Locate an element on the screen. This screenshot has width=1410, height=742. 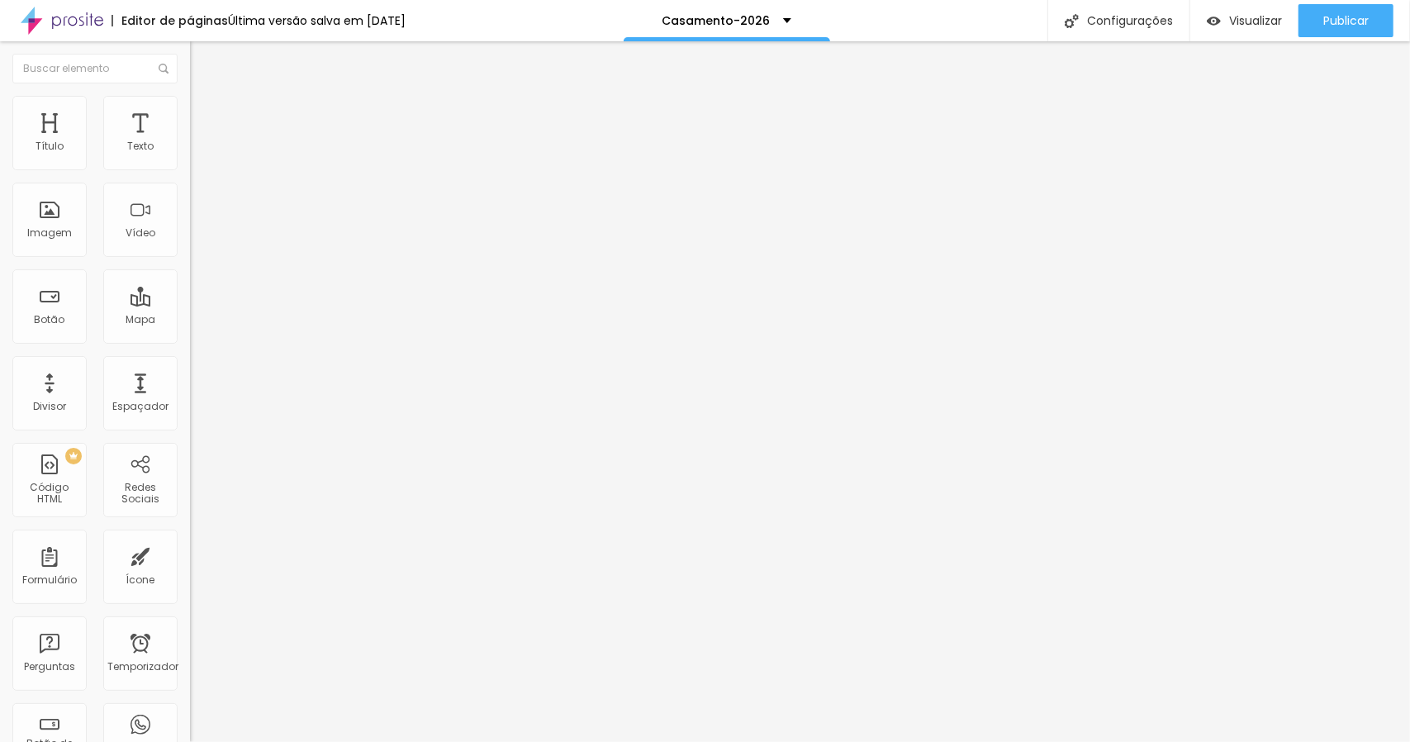
font: Redes Sociais is located at coordinates (140, 492).